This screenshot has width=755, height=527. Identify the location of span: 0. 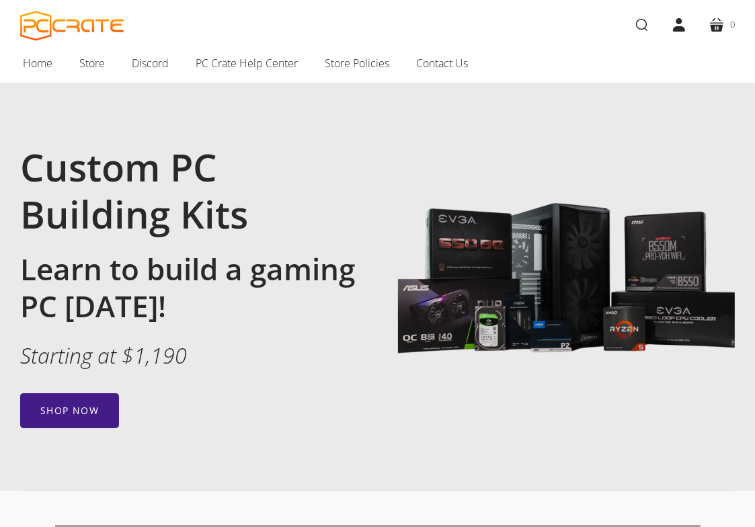
(732, 24).